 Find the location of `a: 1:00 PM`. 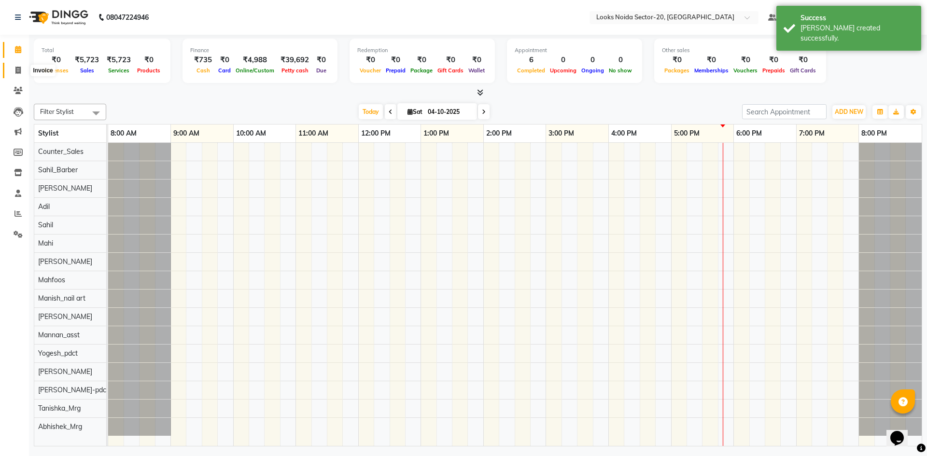

a: 1:00 PM is located at coordinates (436, 133).